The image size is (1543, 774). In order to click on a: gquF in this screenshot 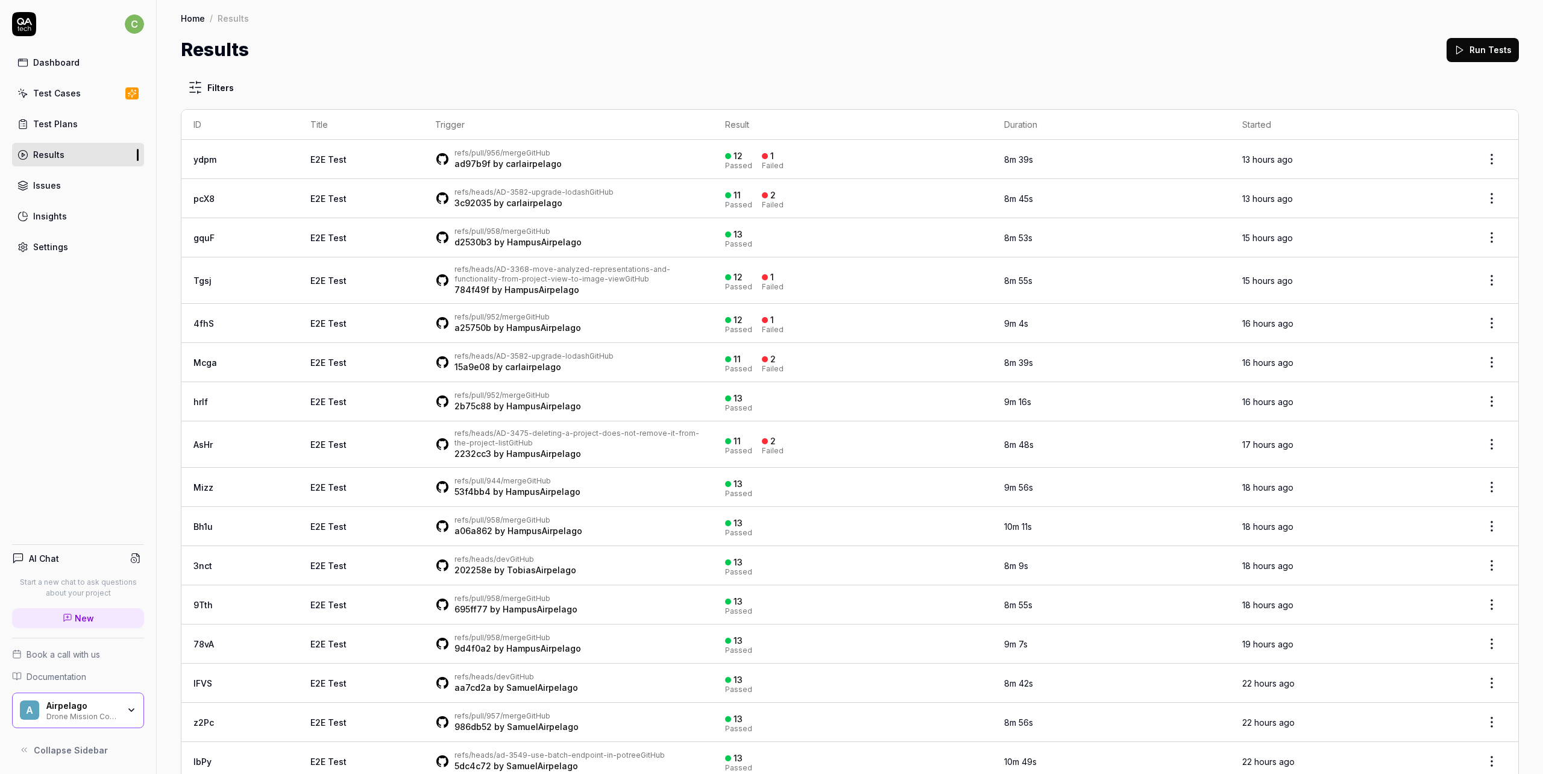, I will do `click(204, 237)`.